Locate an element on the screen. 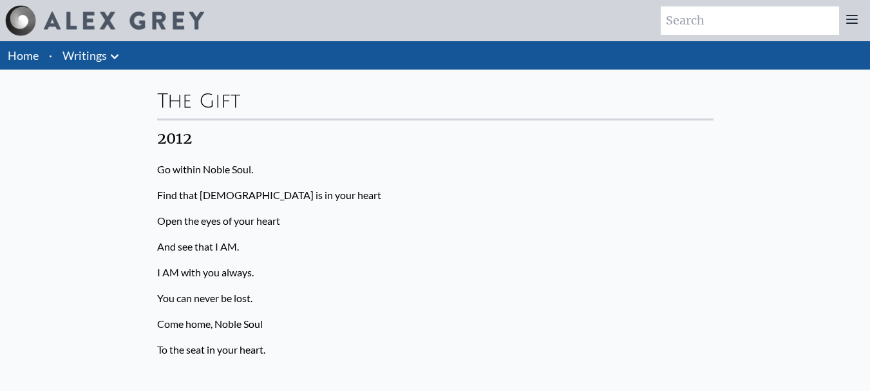 This screenshot has width=870, height=391. p: I AM with you always. is located at coordinates (435, 272).